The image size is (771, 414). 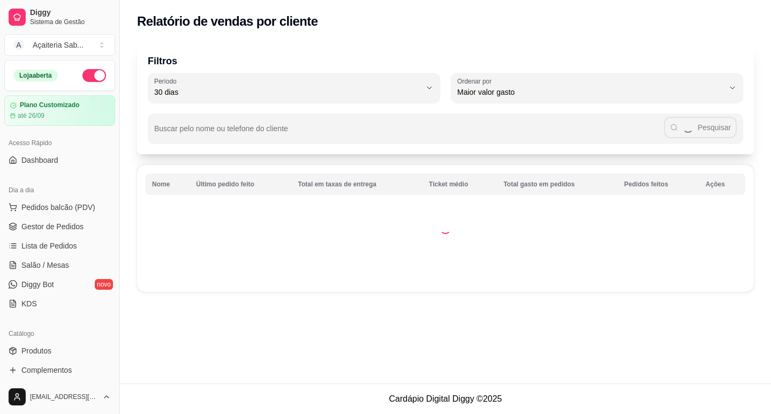 What do you see at coordinates (70, 22) in the screenshot?
I see `span: Sistema de Gestão` at bounding box center [70, 22].